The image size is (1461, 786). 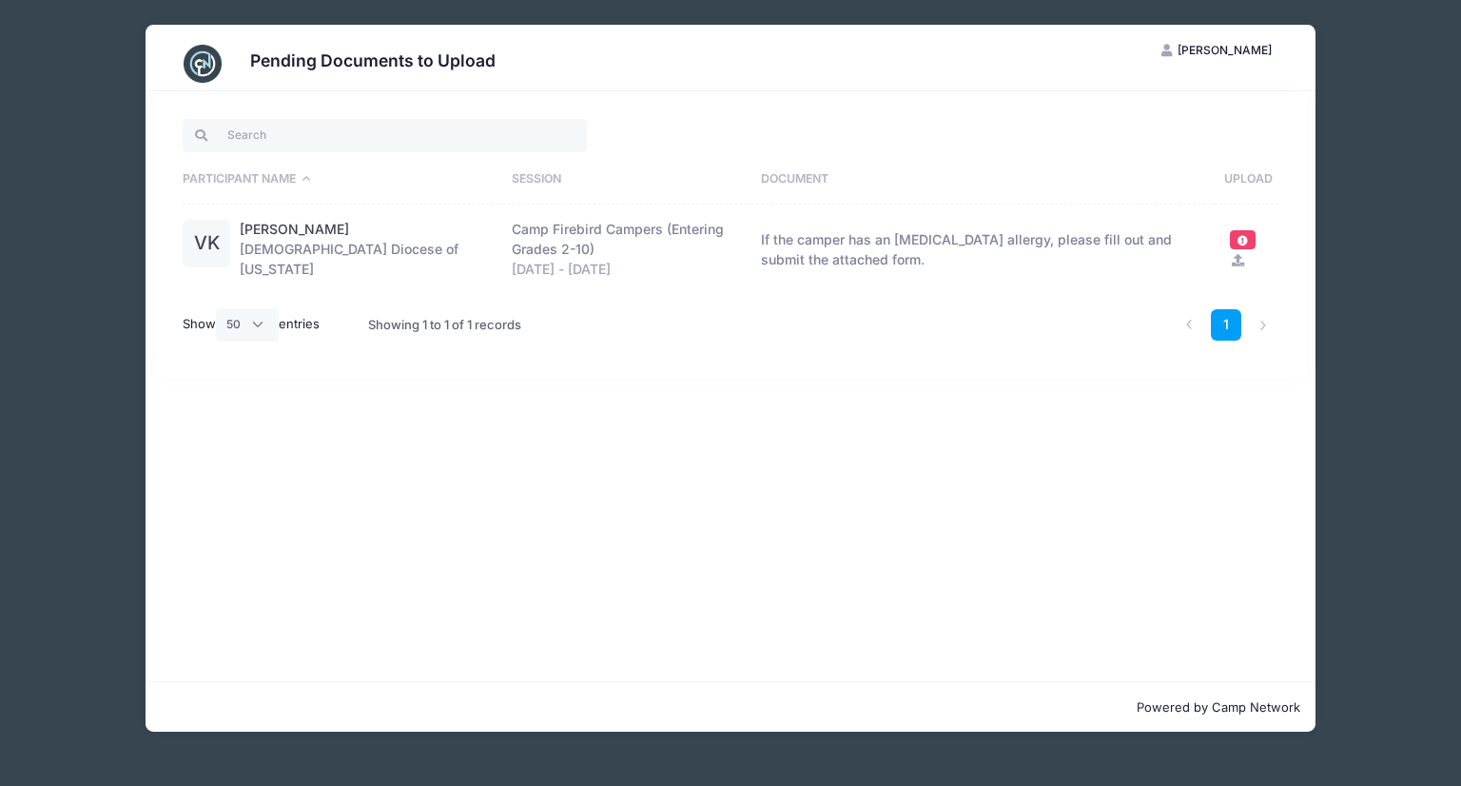 I want to click on select: Showentries, so click(x=247, y=324).